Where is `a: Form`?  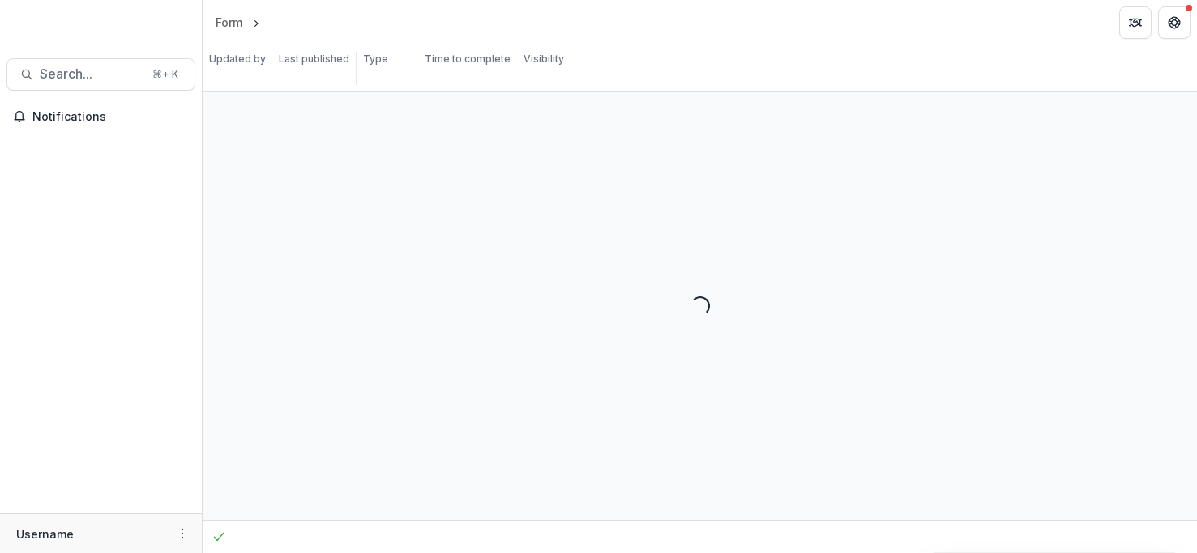
a: Form is located at coordinates (228, 22).